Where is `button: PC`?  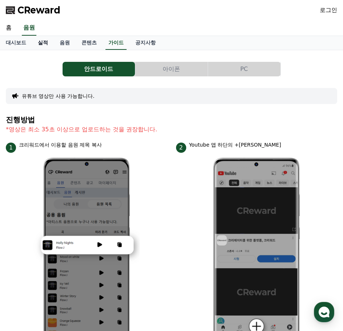 button: PC is located at coordinates (244, 69).